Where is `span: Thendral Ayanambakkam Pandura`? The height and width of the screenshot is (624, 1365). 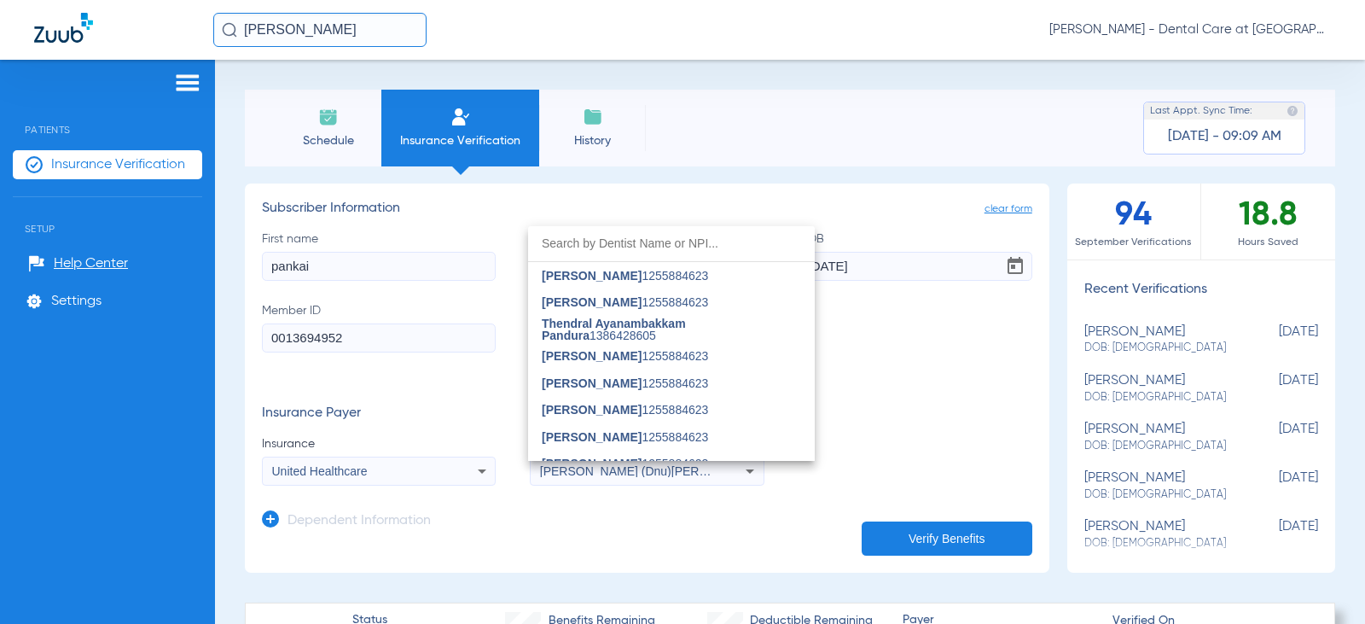 span: Thendral Ayanambakkam Pandura is located at coordinates (613, 329).